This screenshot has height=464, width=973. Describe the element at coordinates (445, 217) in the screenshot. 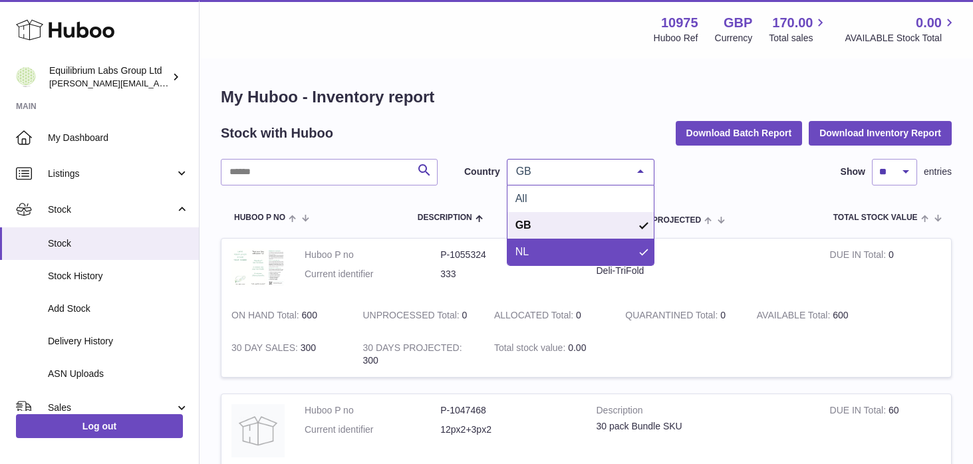

I see `span: Description` at that location.